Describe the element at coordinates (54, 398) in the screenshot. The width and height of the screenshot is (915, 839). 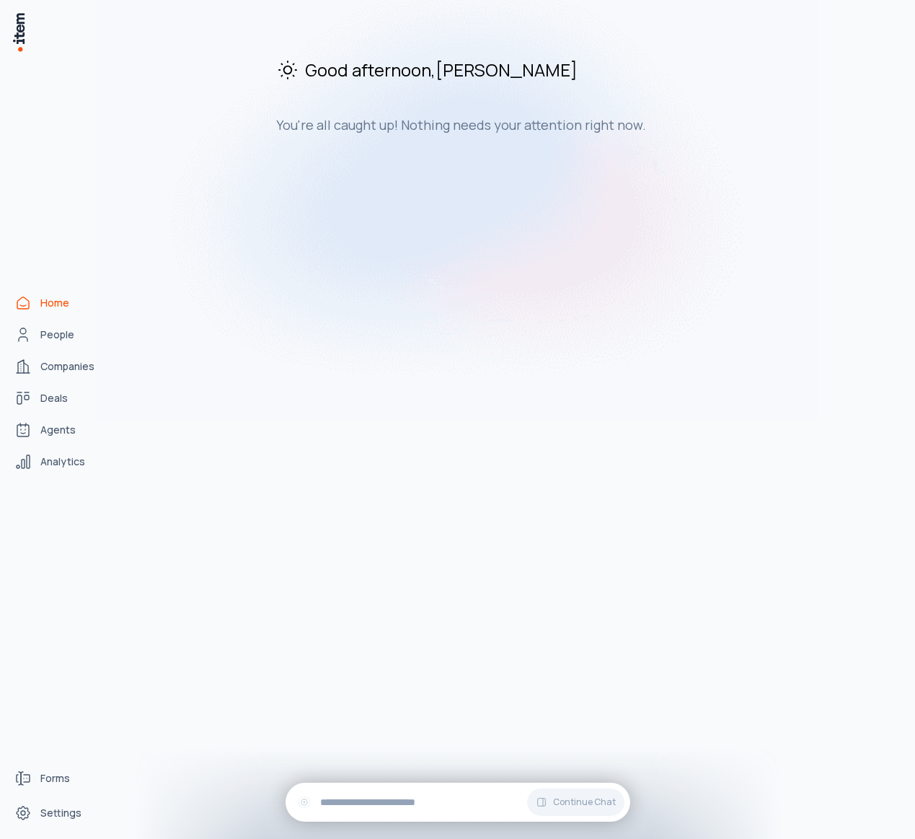
I see `span: Deals` at that location.